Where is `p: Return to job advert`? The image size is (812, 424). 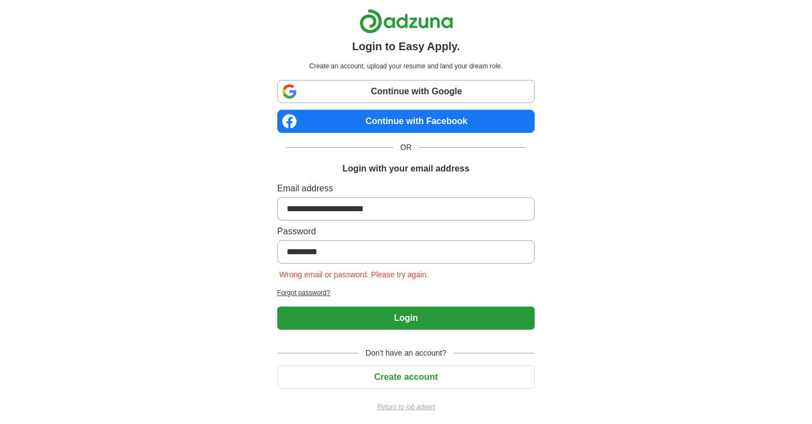
p: Return to job advert is located at coordinates (406, 407).